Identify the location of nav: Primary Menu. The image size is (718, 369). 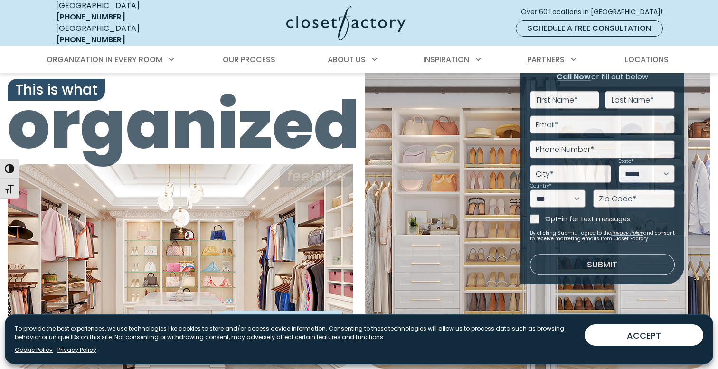
(359, 60).